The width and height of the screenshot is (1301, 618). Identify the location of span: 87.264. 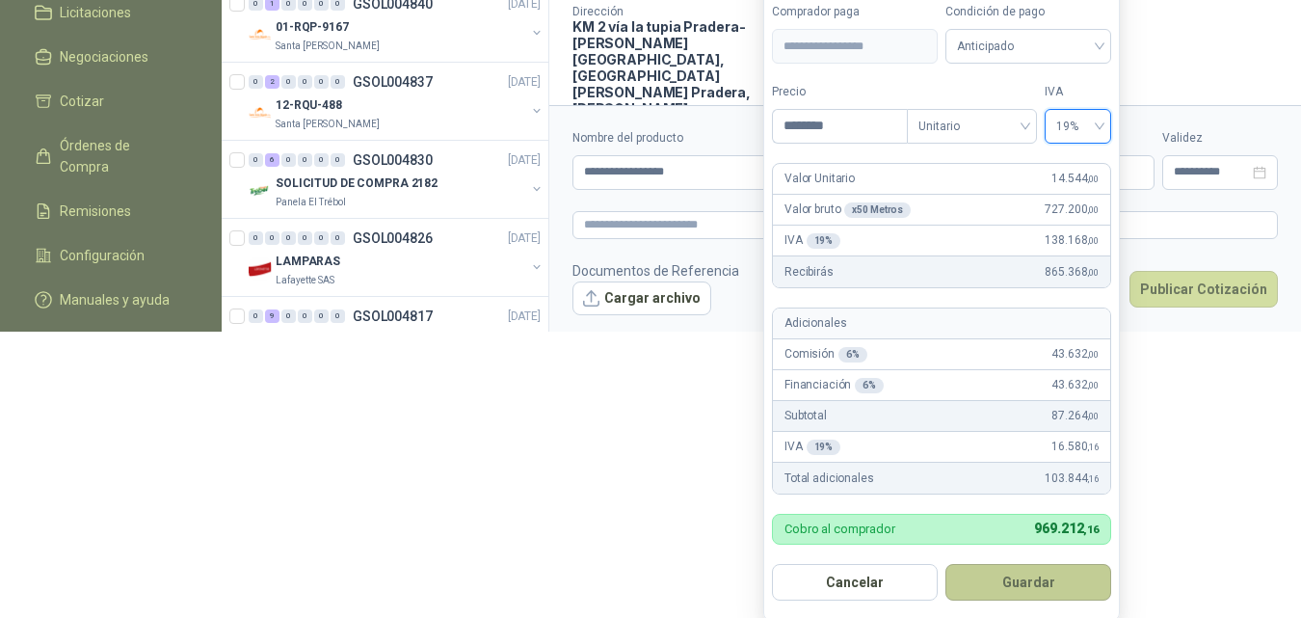
(1075, 415).